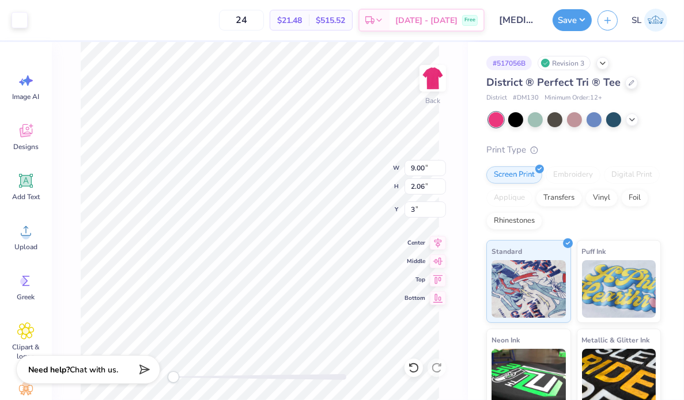 Image resolution: width=684 pixels, height=400 pixels. Describe the element at coordinates (26, 97) in the screenshot. I see `span: Image AI` at that location.